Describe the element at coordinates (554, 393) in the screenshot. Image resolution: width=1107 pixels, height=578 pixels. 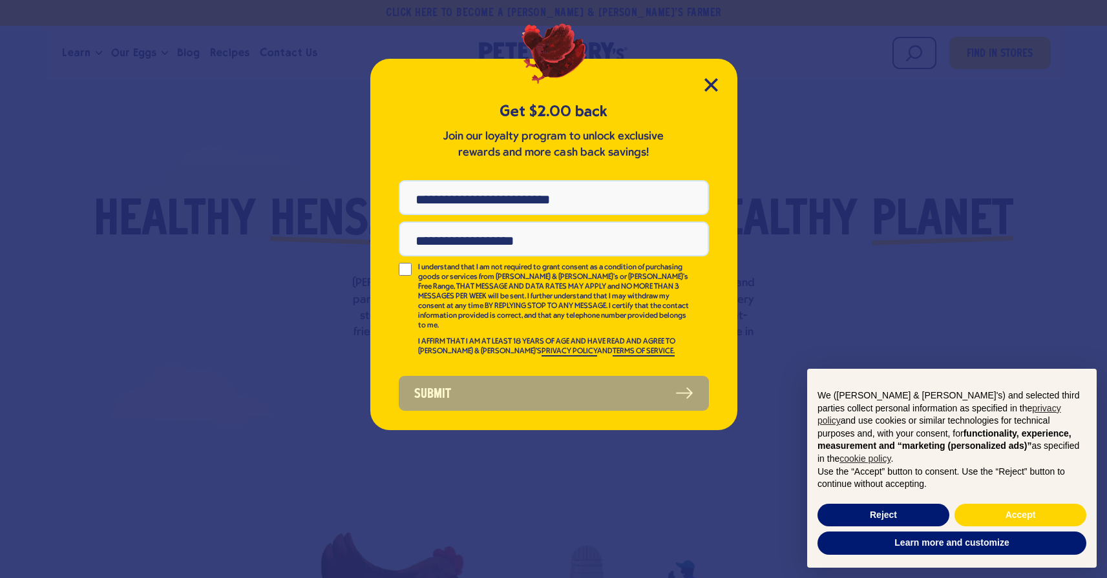
I see `button: Submit` at that location.